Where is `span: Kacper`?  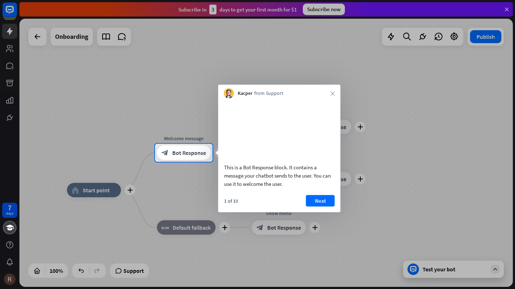 span: Kacper is located at coordinates (245, 93).